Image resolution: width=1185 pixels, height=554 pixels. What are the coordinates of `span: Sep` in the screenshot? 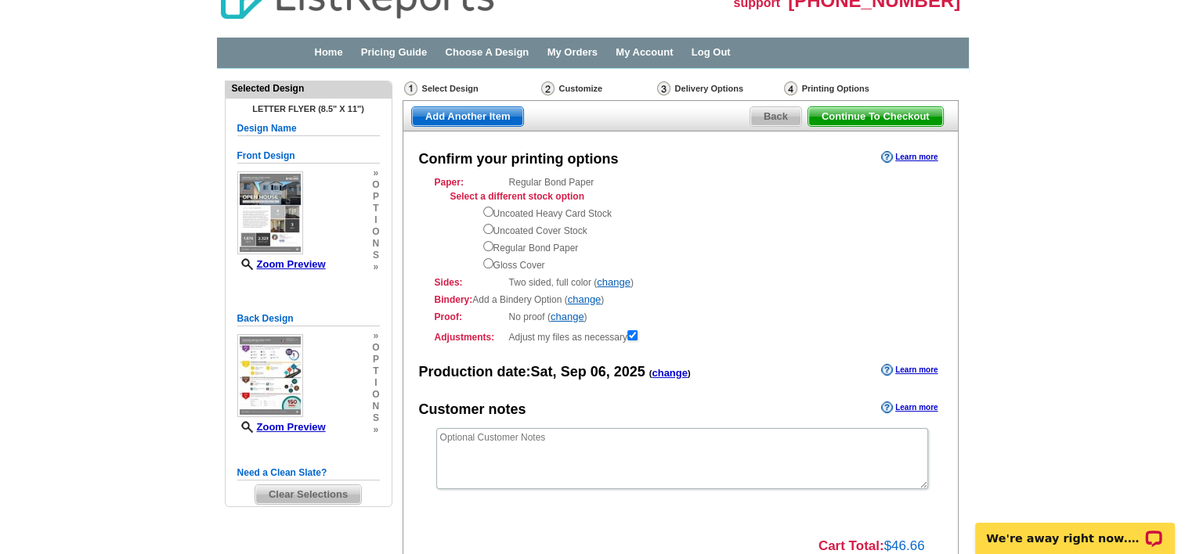 It's located at (573, 372).